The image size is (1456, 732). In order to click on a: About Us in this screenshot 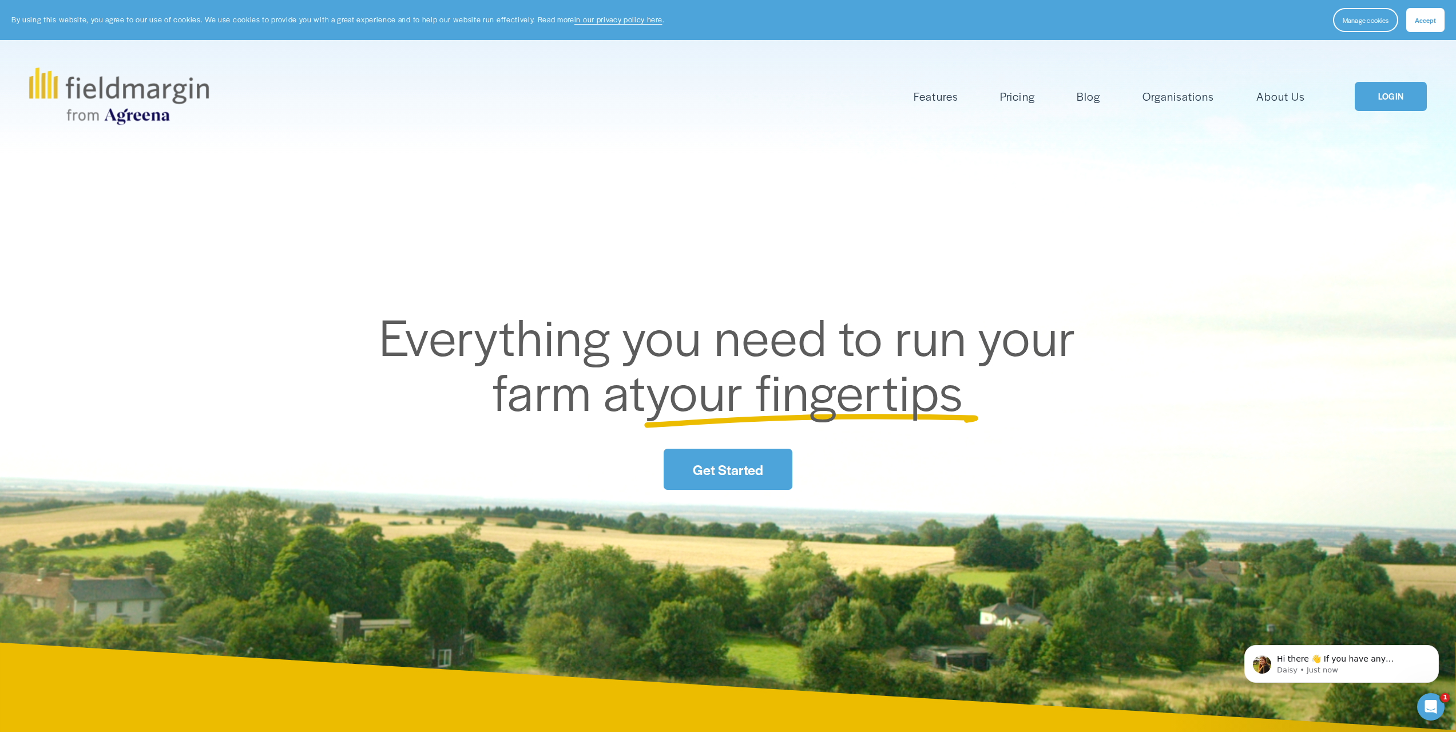, I will do `click(1280, 96)`.